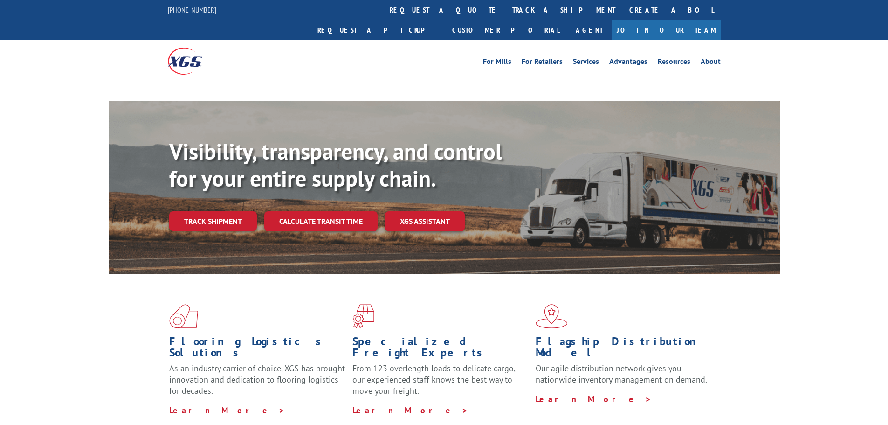 The image size is (888, 425). I want to click on img: xgs-icon-focused-on-flooring-red, so click(363, 316).